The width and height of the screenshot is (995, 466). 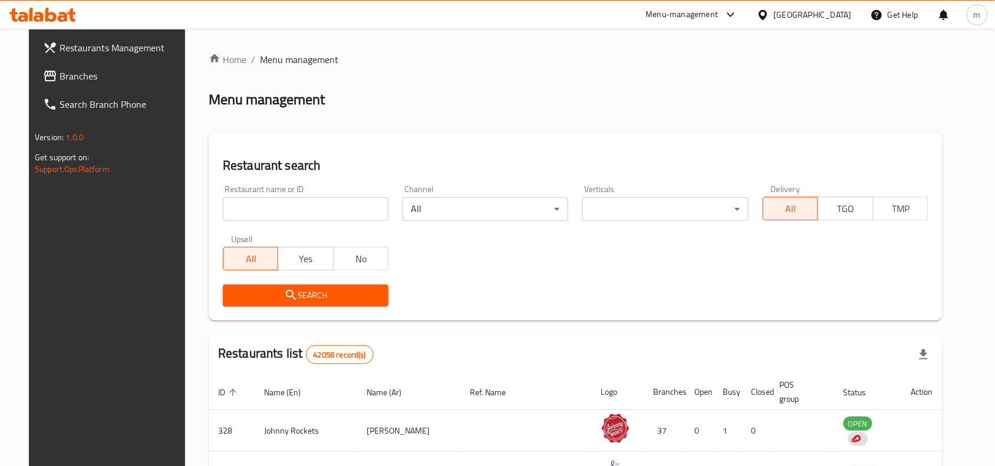 I want to click on span: Get support on:, so click(x=62, y=157).